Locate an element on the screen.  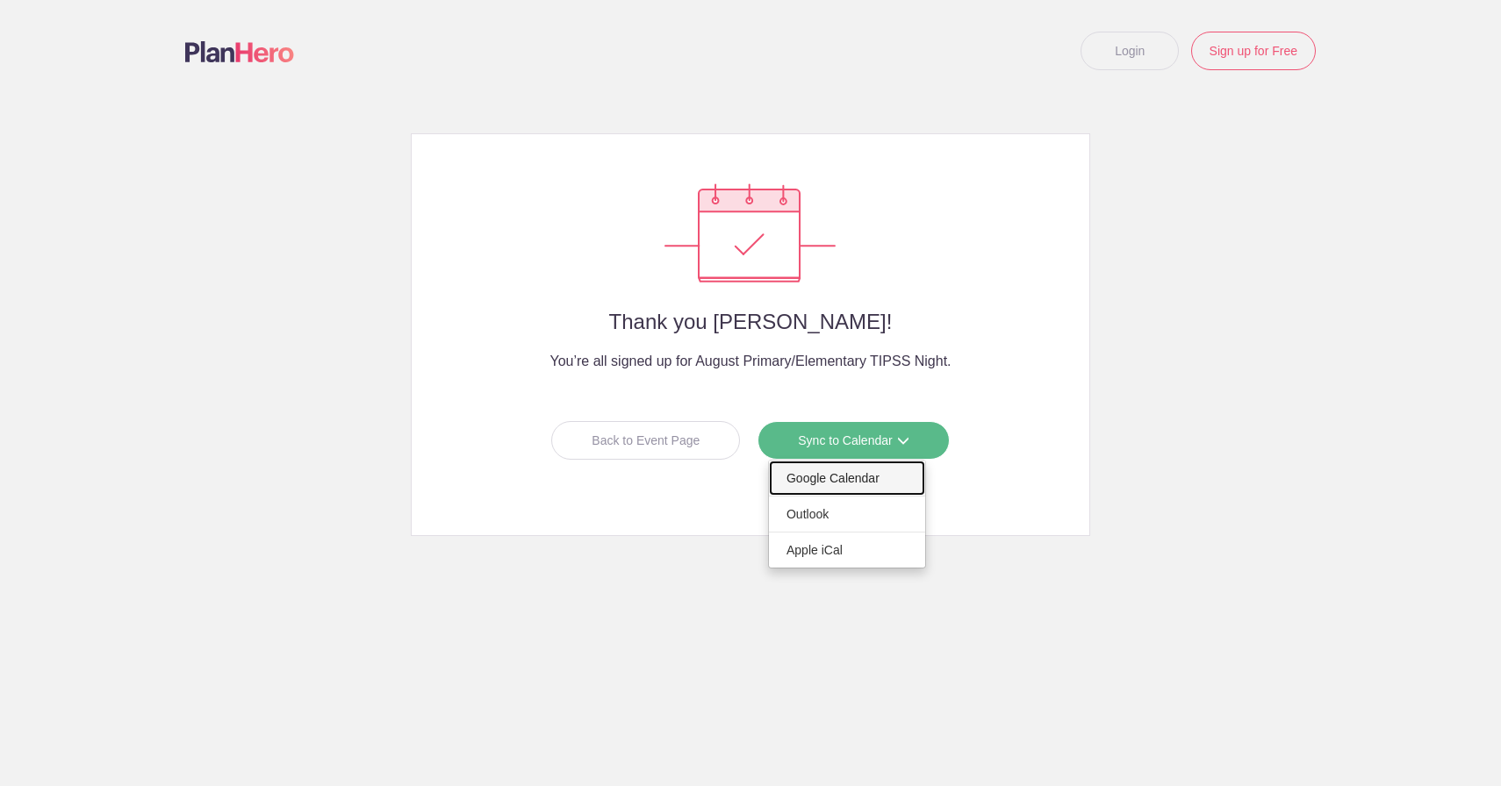
a: Sync to Calendar is located at coordinates (853, 441).